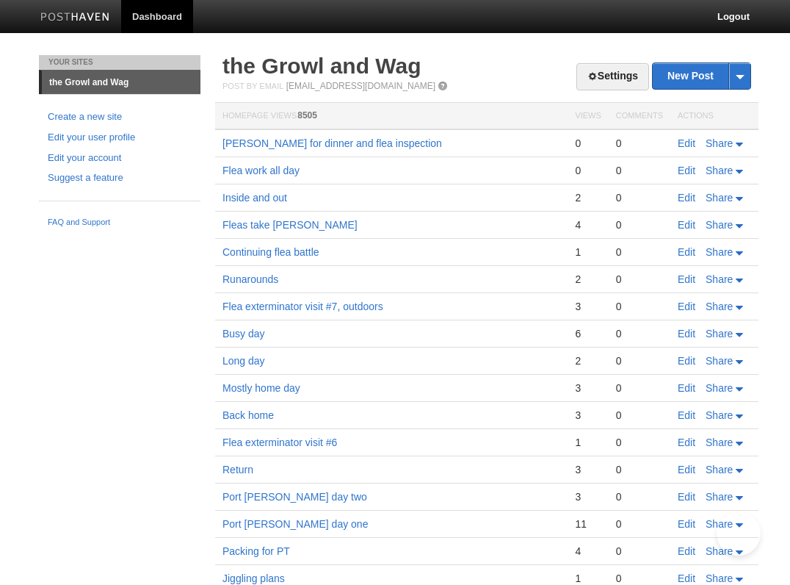  Describe the element at coordinates (256, 551) in the screenshot. I see `a: Packing for PT` at that location.